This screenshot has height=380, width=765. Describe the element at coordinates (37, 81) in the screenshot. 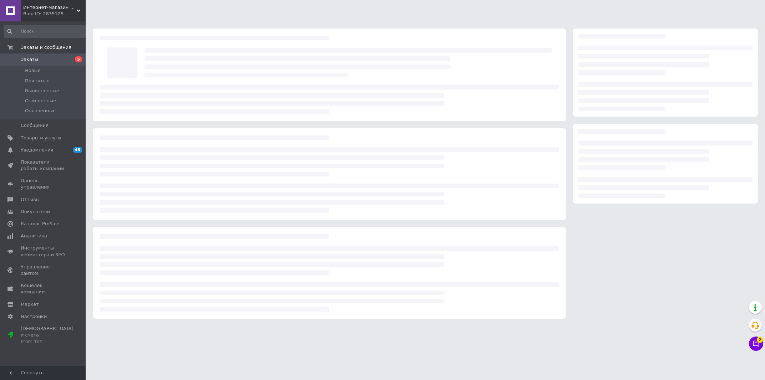

I see `span: Принятые` at that location.